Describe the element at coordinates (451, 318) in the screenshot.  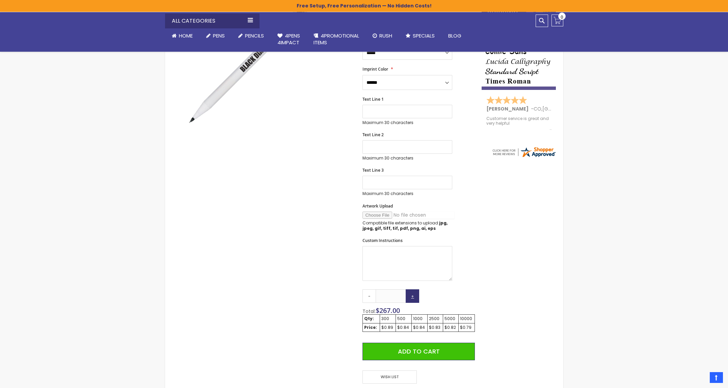
I see `div: 5000` at that location.